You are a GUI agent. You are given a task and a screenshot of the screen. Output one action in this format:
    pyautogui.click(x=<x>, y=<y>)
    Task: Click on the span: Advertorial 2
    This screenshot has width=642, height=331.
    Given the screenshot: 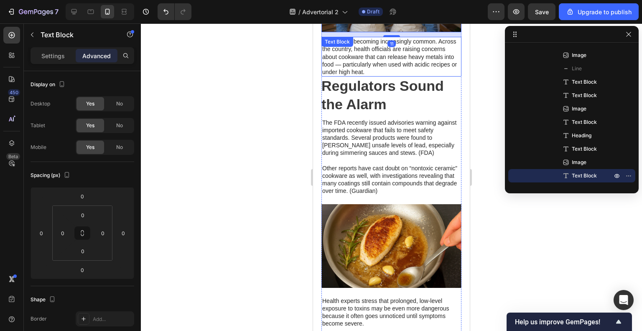 What is the action you would take?
    pyautogui.click(x=320, y=12)
    